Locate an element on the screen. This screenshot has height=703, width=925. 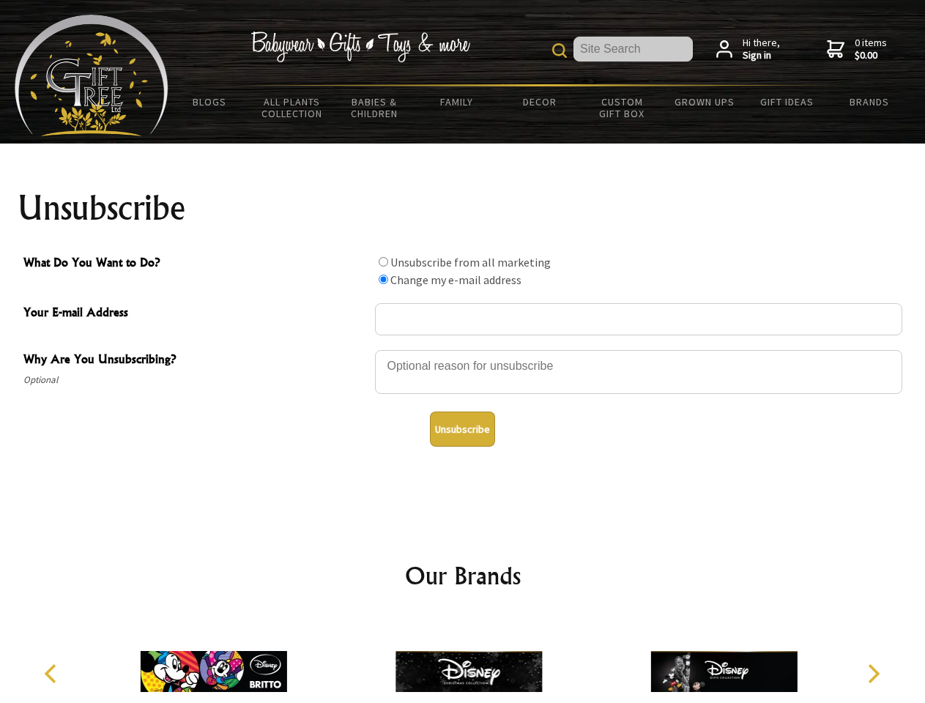
span: Why Are You Unsubscribing? is located at coordinates (196, 360).